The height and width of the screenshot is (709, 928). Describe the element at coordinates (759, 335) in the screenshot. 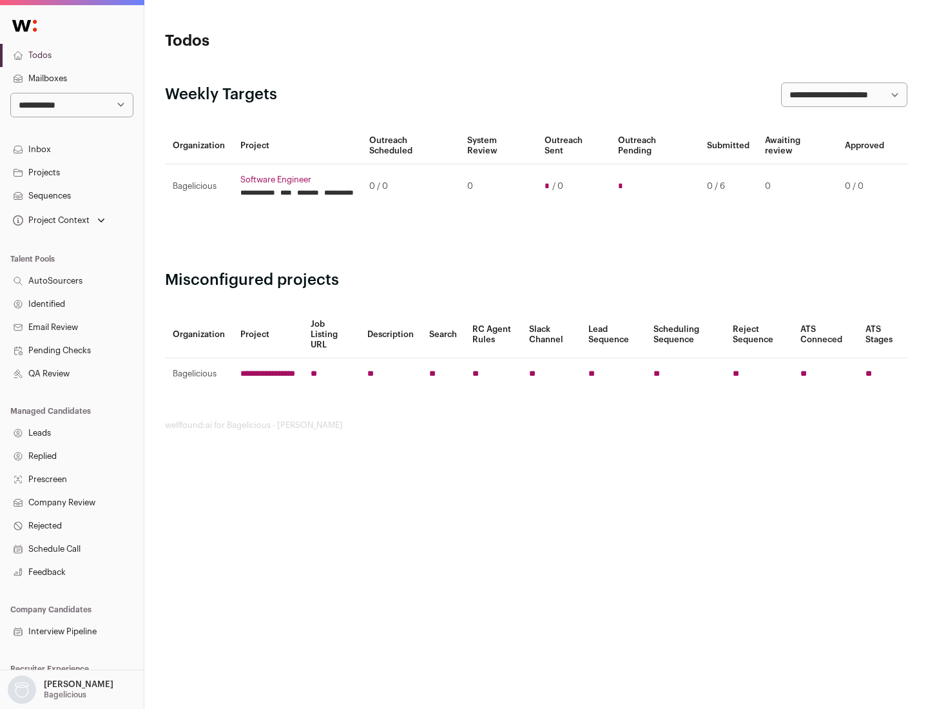

I see `th: Reject Sequence` at that location.